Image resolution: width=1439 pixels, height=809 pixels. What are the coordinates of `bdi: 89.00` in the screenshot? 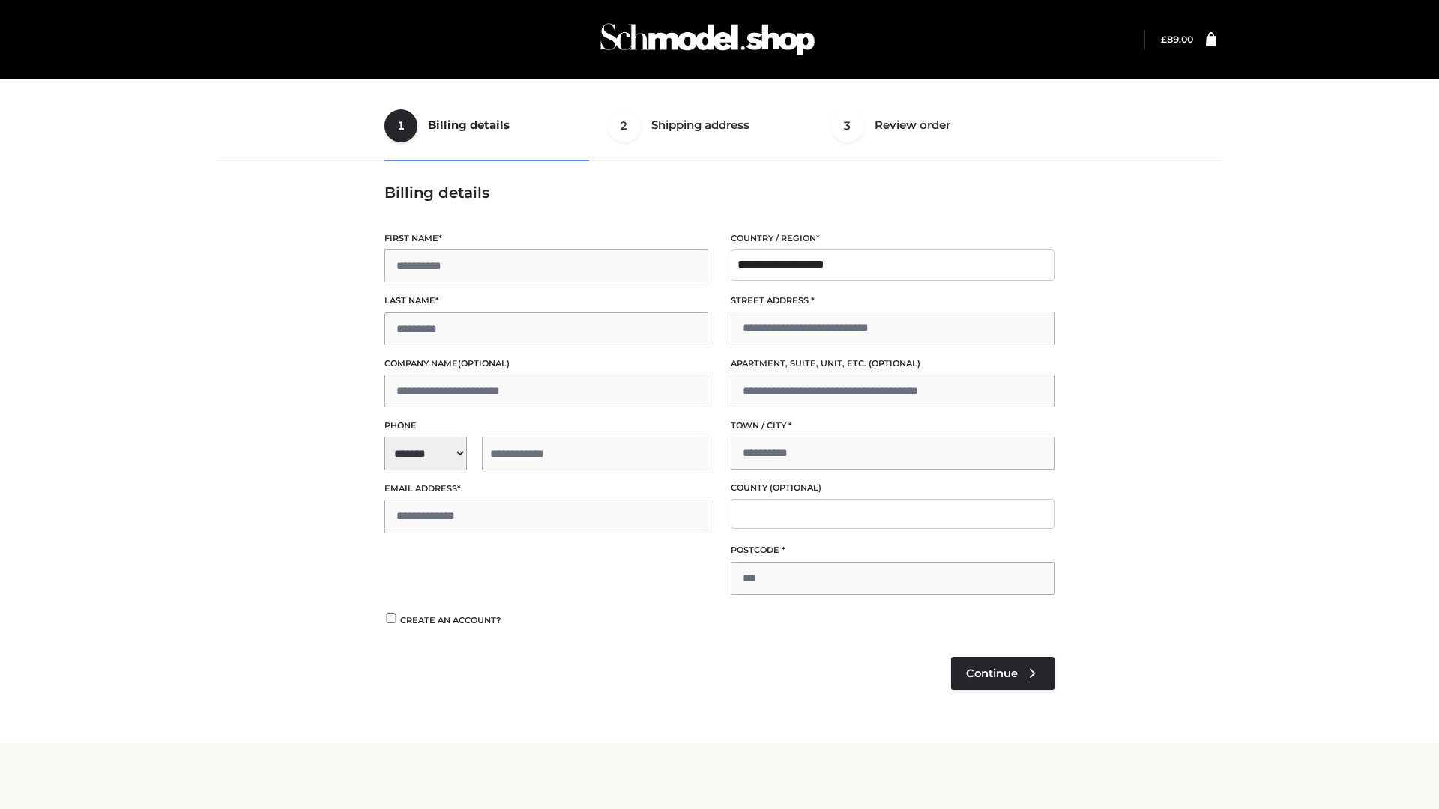 It's located at (1177, 39).